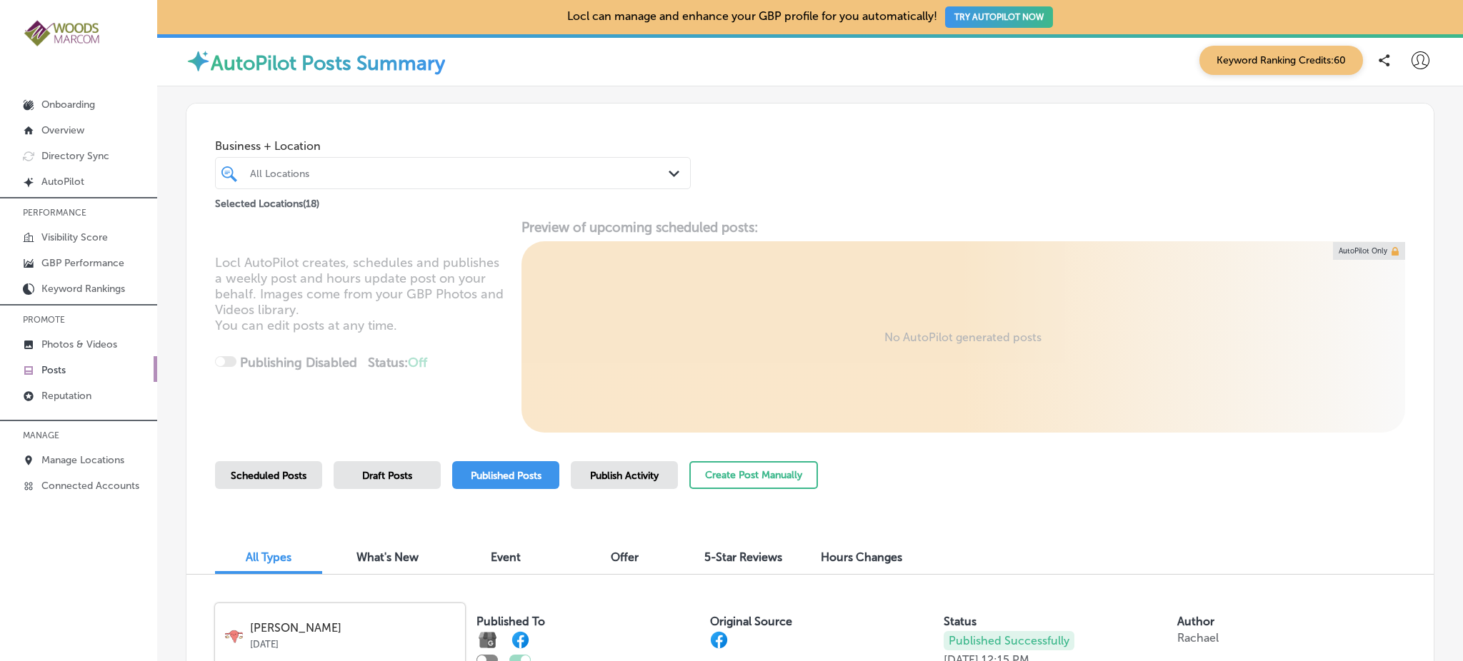  I want to click on p: Directory Sync, so click(75, 156).